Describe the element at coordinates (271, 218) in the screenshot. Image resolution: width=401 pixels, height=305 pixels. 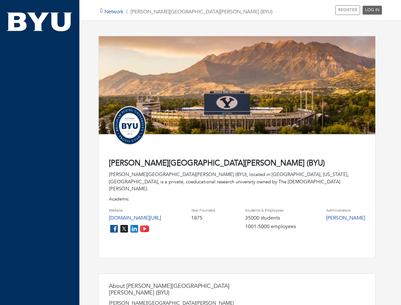
I see `h4: 35000 students` at that location.